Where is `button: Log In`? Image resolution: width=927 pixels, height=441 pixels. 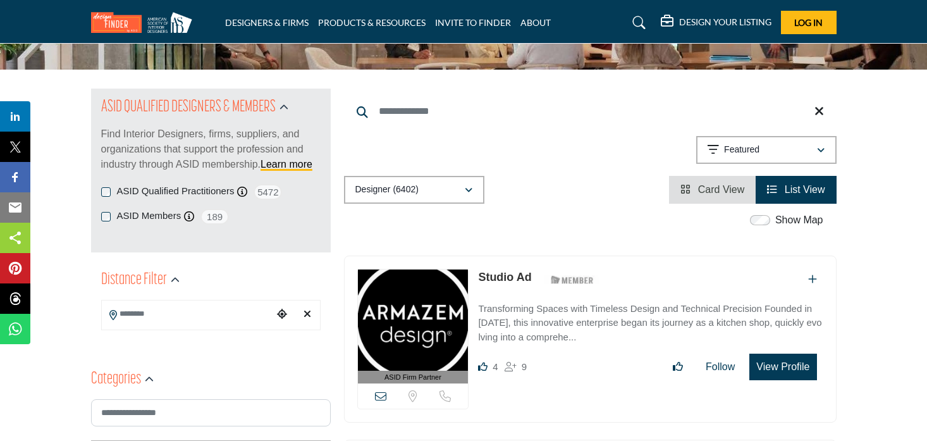 button: Log In is located at coordinates (809, 22).